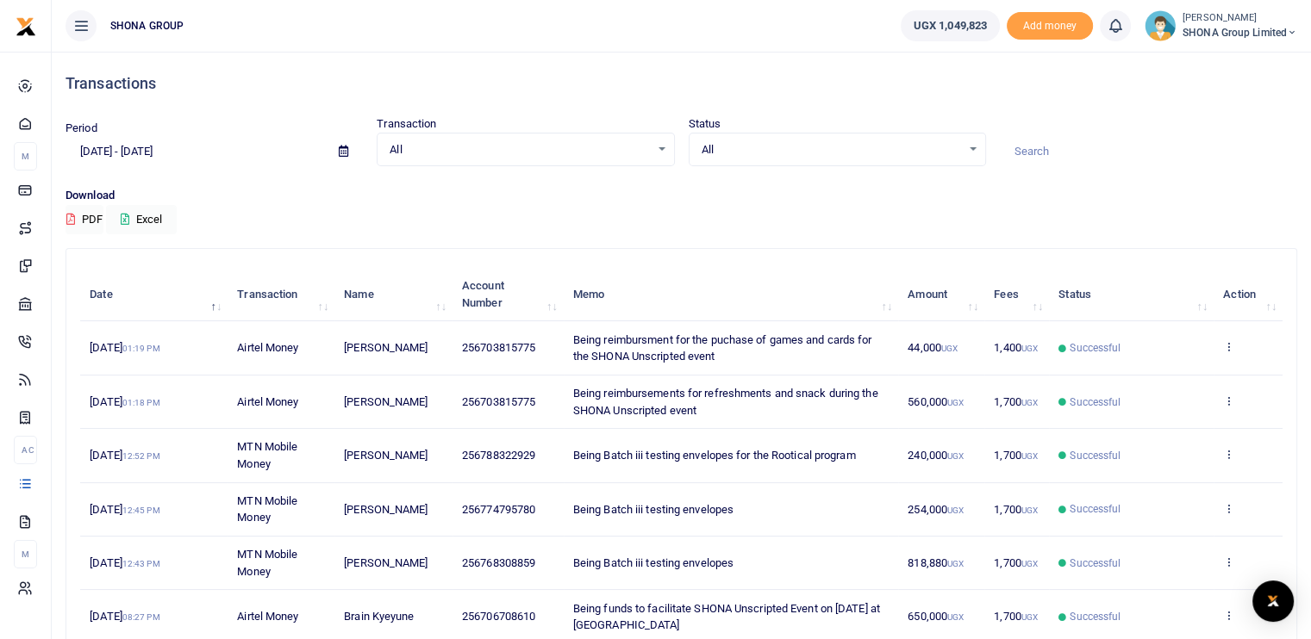 This screenshot has height=639, width=1311. Describe the element at coordinates (935, 455) in the screenshot. I see `span: 240,000` at that location.